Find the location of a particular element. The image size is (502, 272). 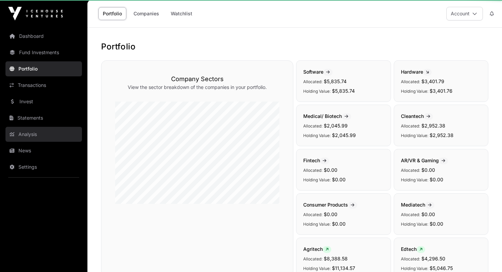

span: $5,046.75 is located at coordinates (441, 268).